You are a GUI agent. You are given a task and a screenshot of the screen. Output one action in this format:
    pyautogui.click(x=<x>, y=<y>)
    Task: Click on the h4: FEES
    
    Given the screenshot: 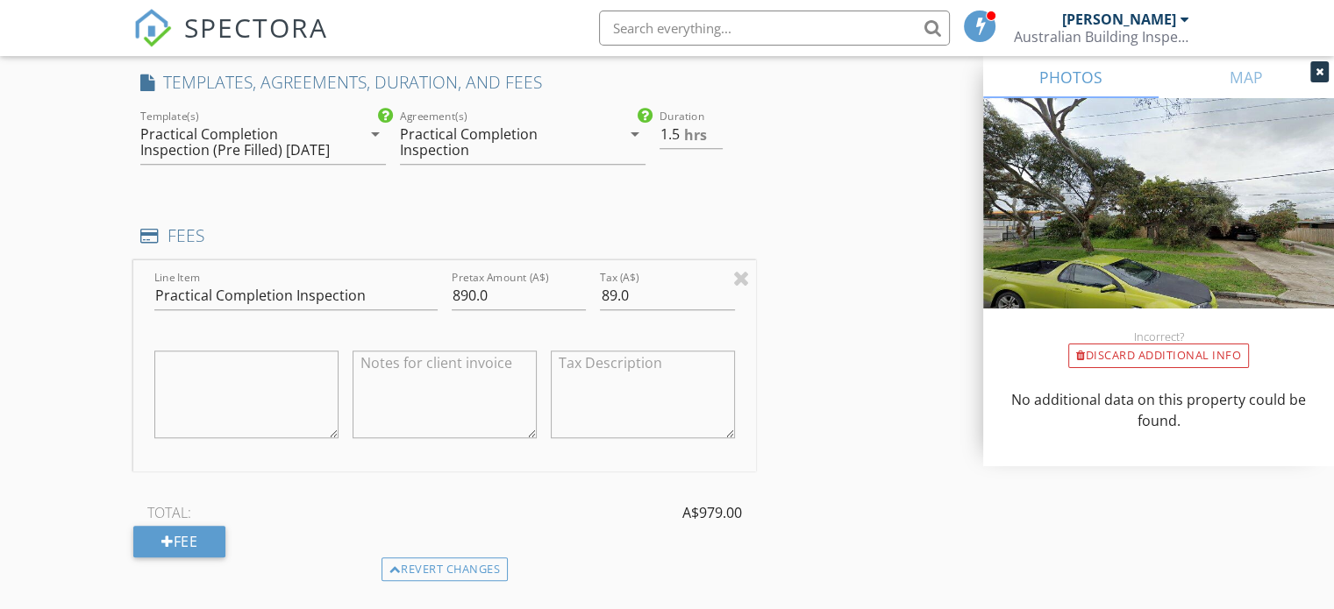 What is the action you would take?
    pyautogui.click(x=445, y=236)
    